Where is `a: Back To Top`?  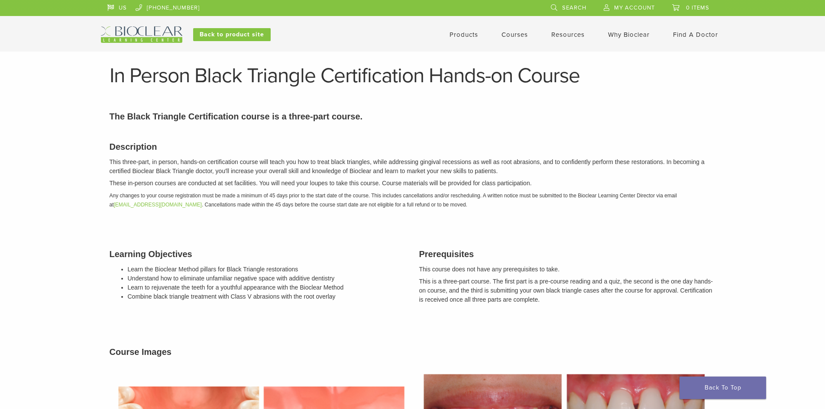
a: Back To Top is located at coordinates (723, 388).